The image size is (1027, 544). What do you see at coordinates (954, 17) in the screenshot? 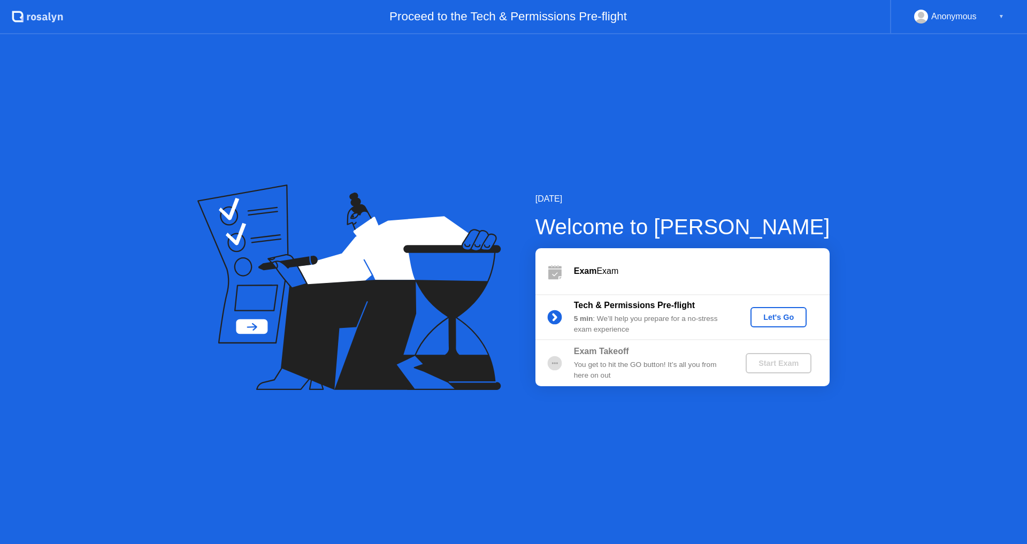
I see `div: Anonymous` at bounding box center [954, 17].